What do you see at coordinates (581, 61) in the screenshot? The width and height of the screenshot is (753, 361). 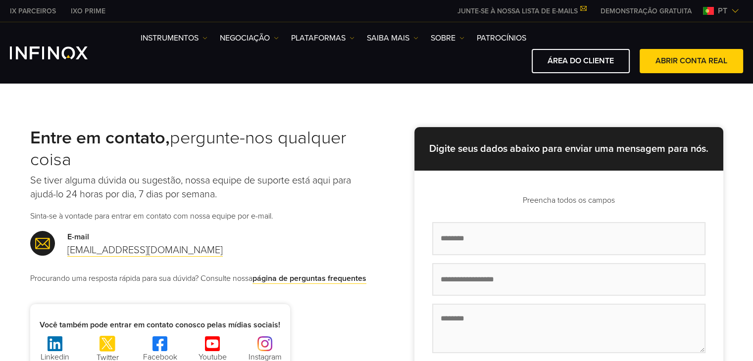 I see `a: ÁREA DO CLIENTE` at bounding box center [581, 61].